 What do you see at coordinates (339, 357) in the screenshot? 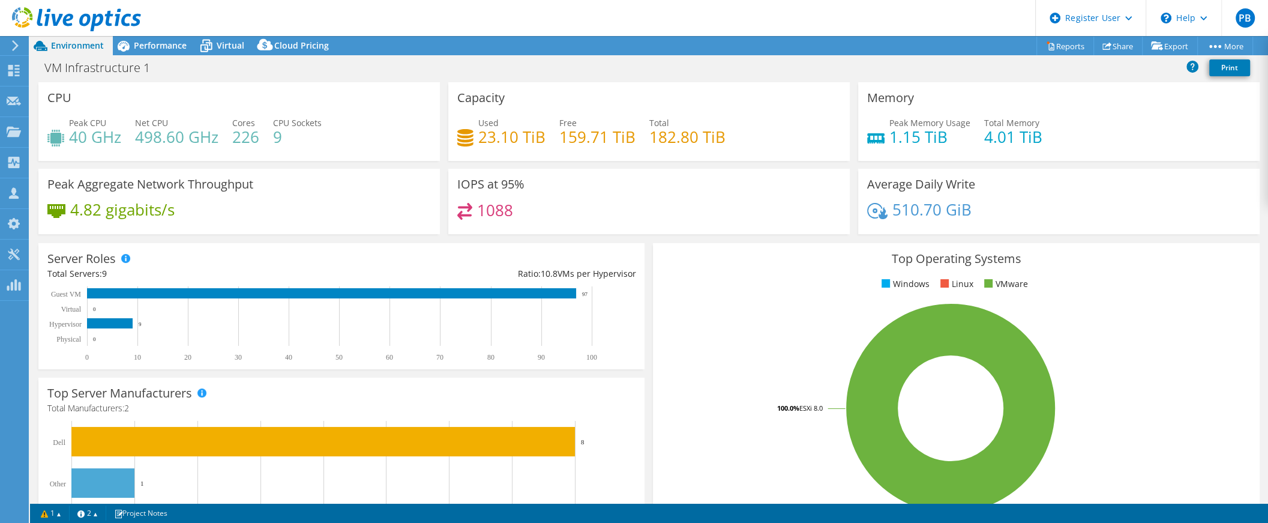
I see `text: 50` at bounding box center [339, 357].